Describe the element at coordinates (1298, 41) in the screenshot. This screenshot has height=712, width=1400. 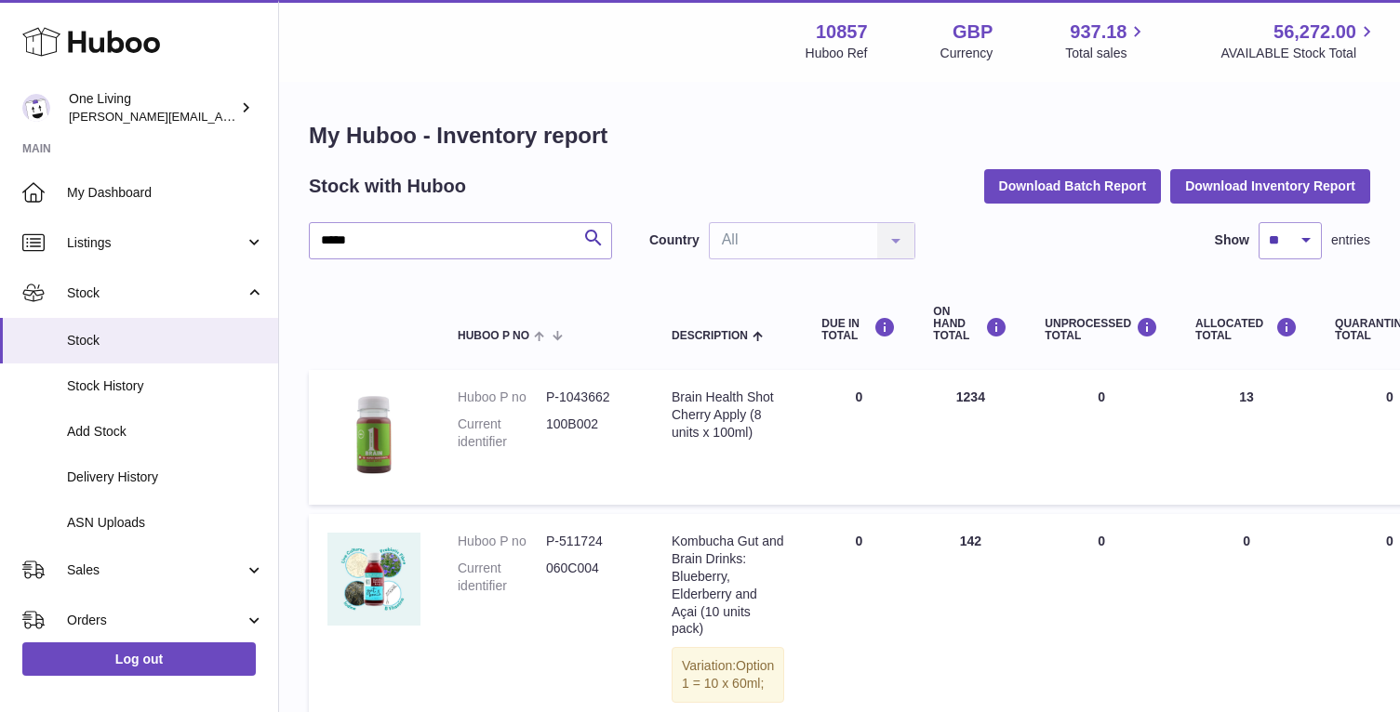
I see `a: 56,272.00 AVAILABLE Stock Total` at that location.